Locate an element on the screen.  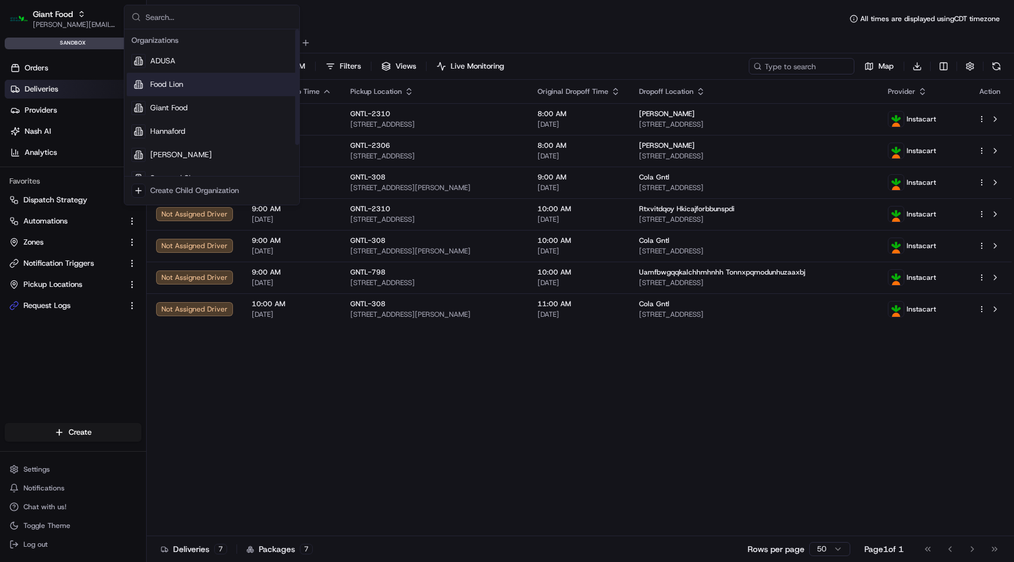
button: Settings is located at coordinates (73, 469).